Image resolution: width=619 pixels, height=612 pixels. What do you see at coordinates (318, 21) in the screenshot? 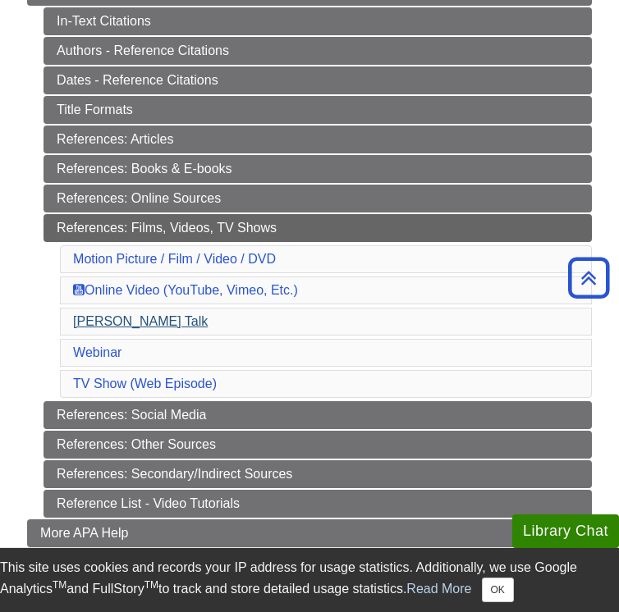
I see `a: In-Text Citations` at bounding box center [318, 21].